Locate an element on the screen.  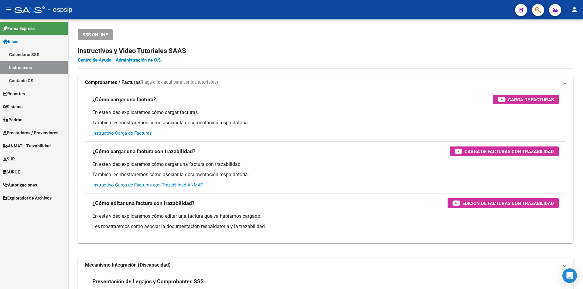
a: Instructivo Carga de Facturas is located at coordinates (122, 133).